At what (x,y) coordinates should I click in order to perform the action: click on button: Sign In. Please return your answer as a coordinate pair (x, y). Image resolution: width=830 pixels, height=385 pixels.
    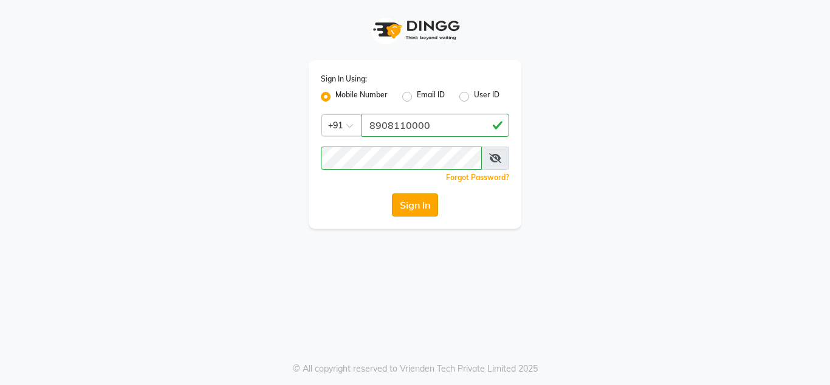
    Looking at the image, I should click on (415, 205).